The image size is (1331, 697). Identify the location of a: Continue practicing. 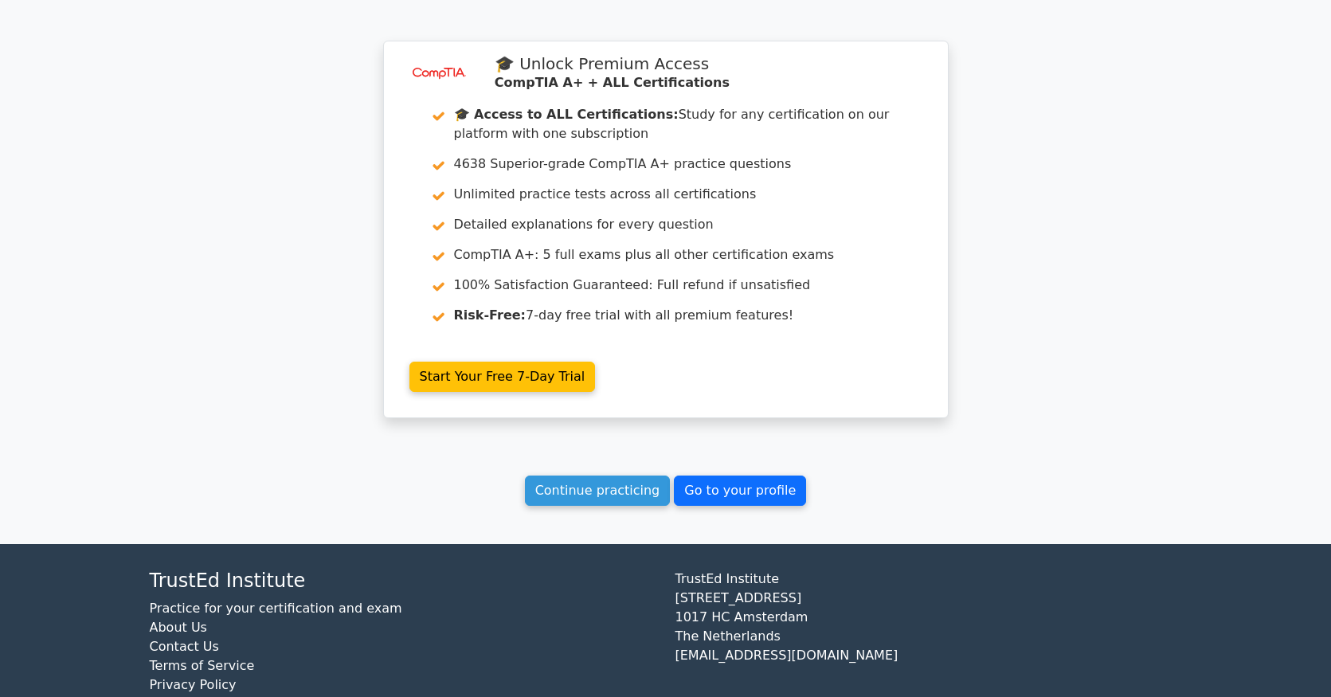
(597, 490).